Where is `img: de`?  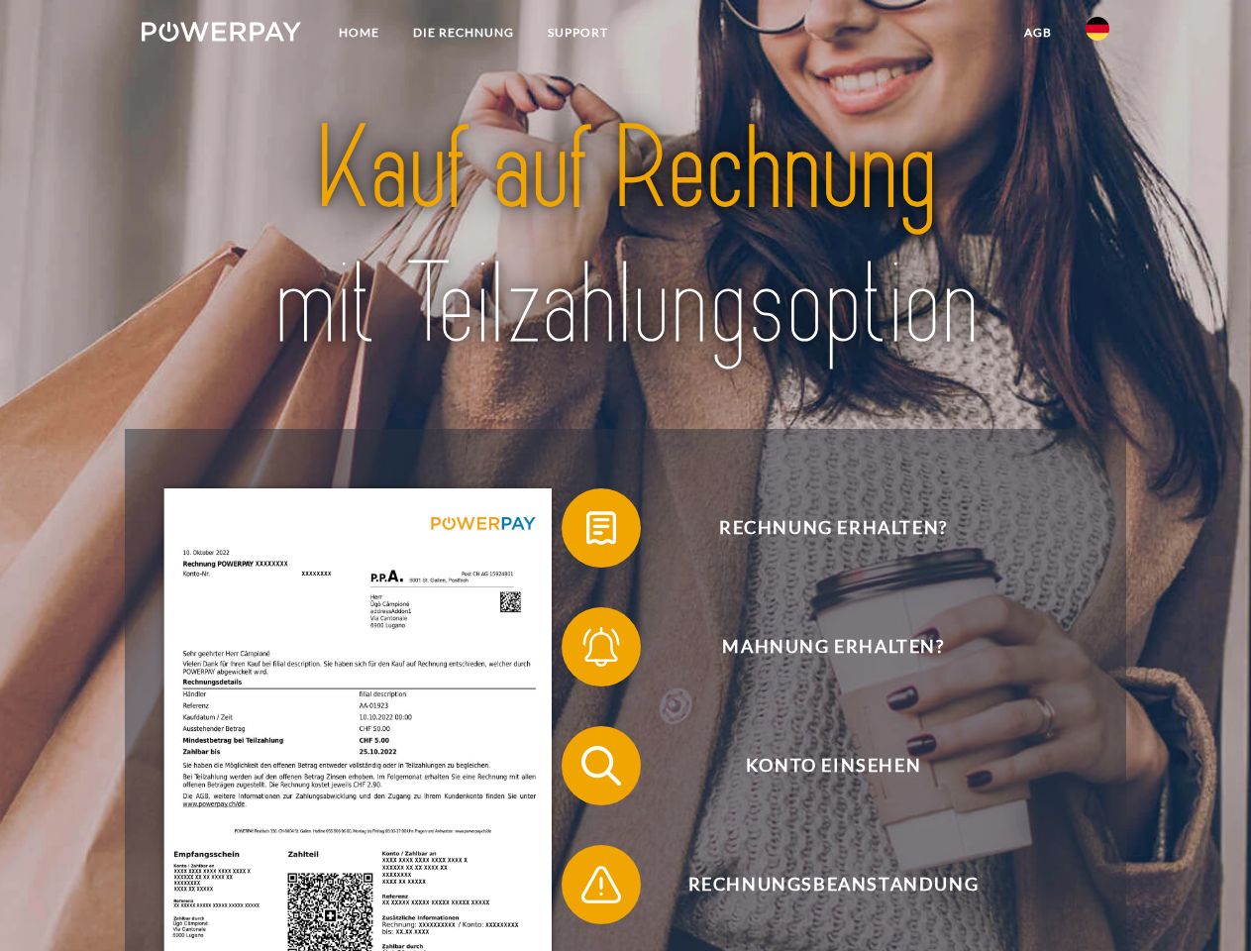
img: de is located at coordinates (1098, 29).